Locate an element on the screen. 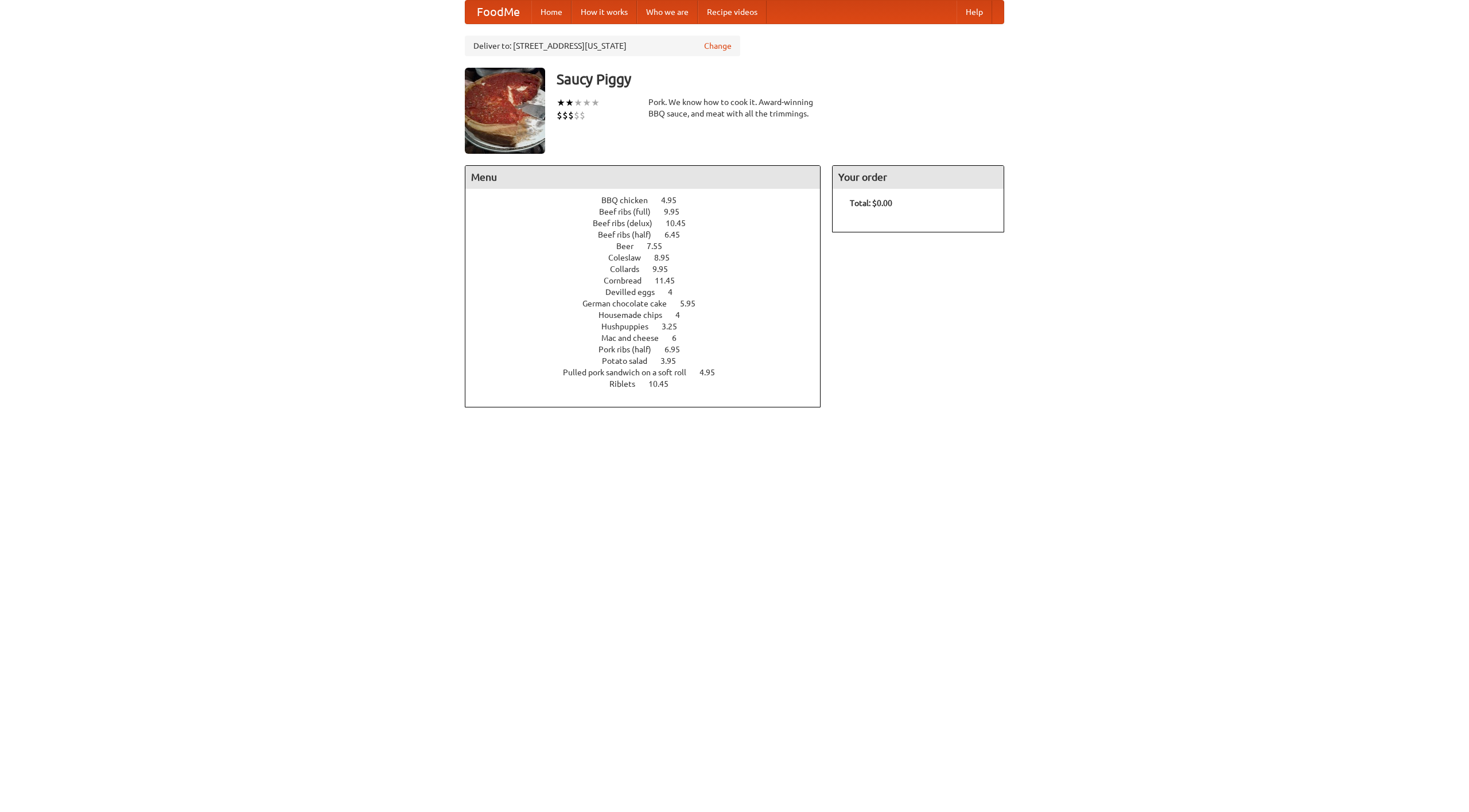 Image resolution: width=1469 pixels, height=812 pixels. a: German chocolate cake 5.95 is located at coordinates (650, 304).